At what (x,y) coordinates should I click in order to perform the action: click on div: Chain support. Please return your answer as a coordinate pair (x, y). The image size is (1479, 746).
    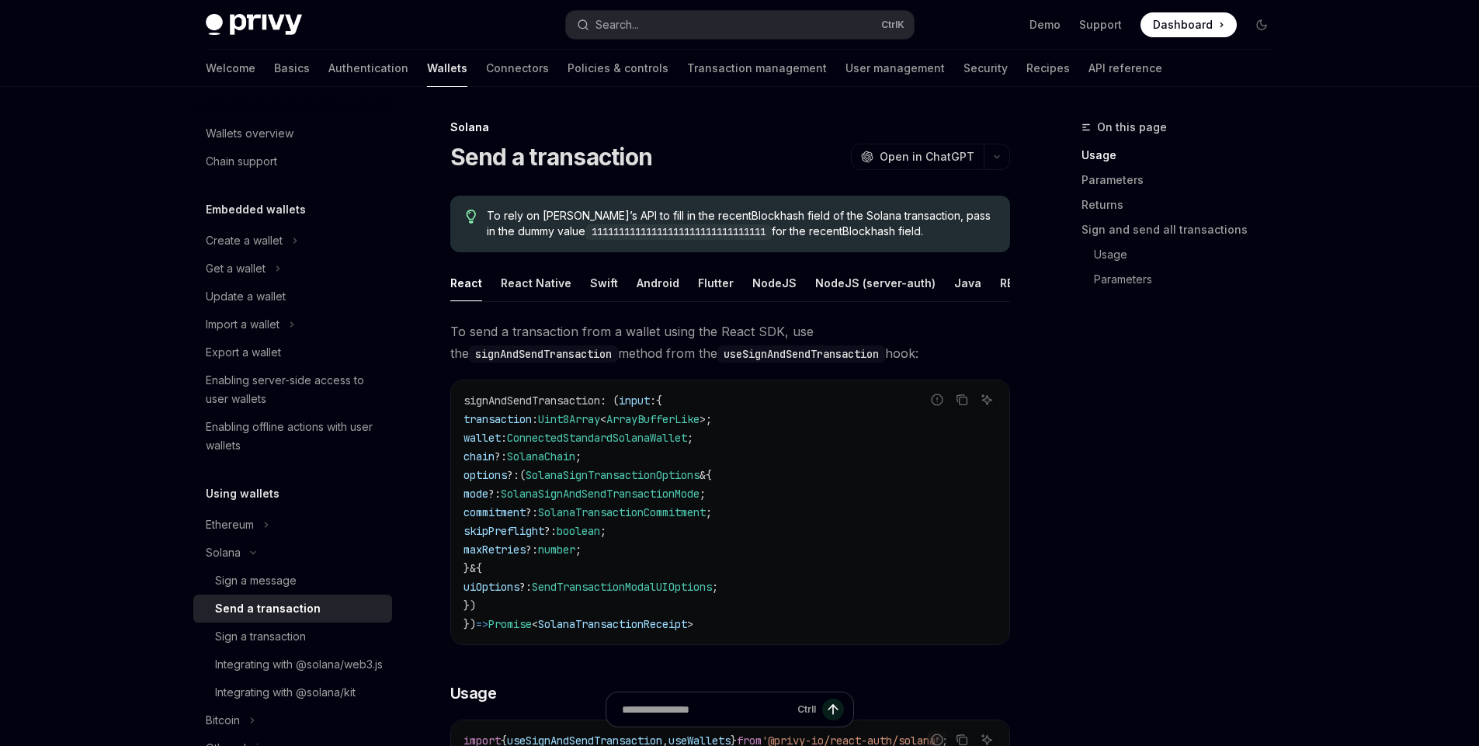
    Looking at the image, I should click on (241, 161).